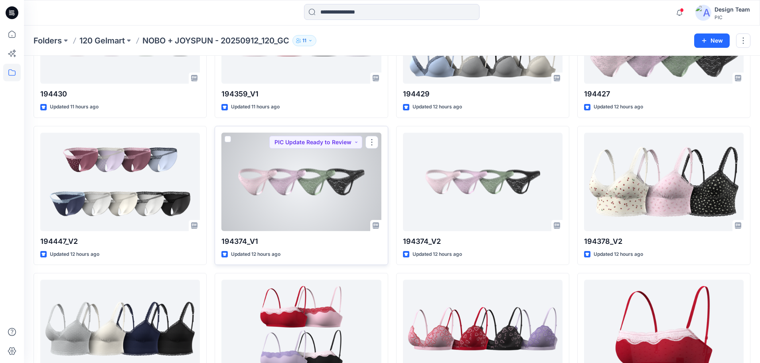 This screenshot has width=760, height=363. I want to click on a: 194374_V1, so click(301, 182).